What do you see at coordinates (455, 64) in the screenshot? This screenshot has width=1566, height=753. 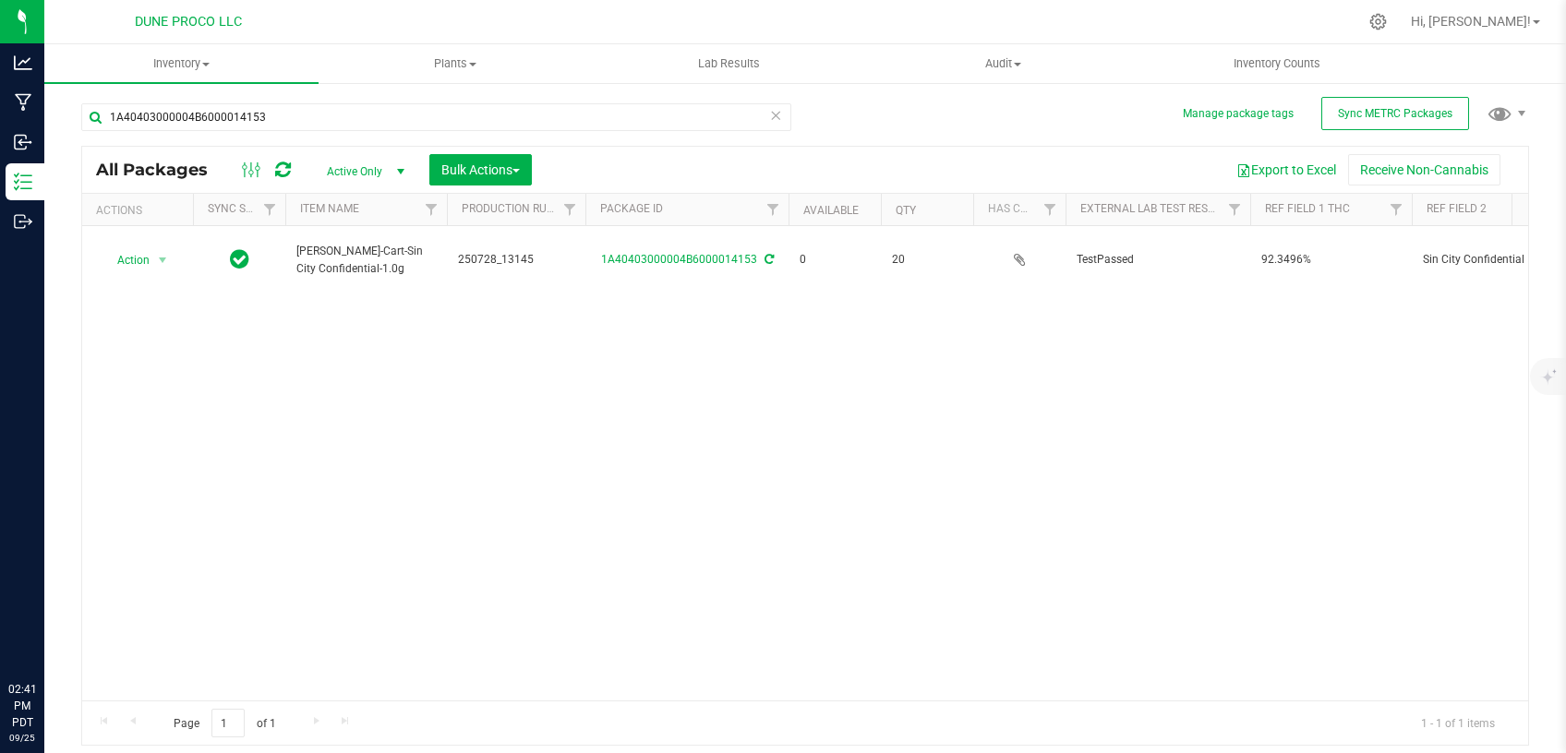 I see `a: Plants` at bounding box center [455, 64].